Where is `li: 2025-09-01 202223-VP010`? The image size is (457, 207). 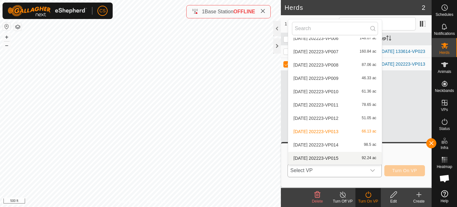 li: 2025-09-01 202223-VP010 is located at coordinates (335, 92).